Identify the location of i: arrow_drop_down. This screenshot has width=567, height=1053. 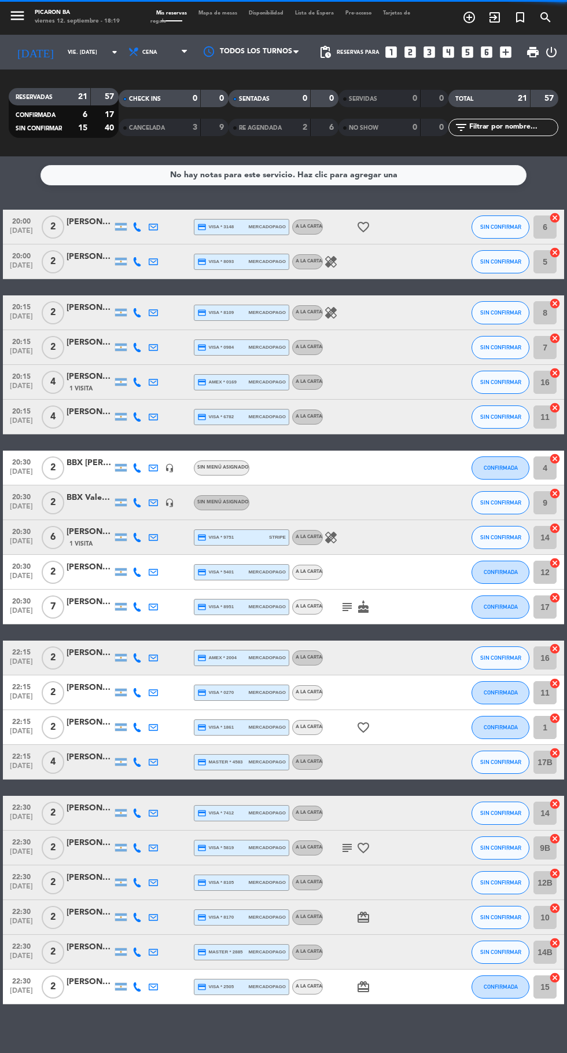
(115, 52).